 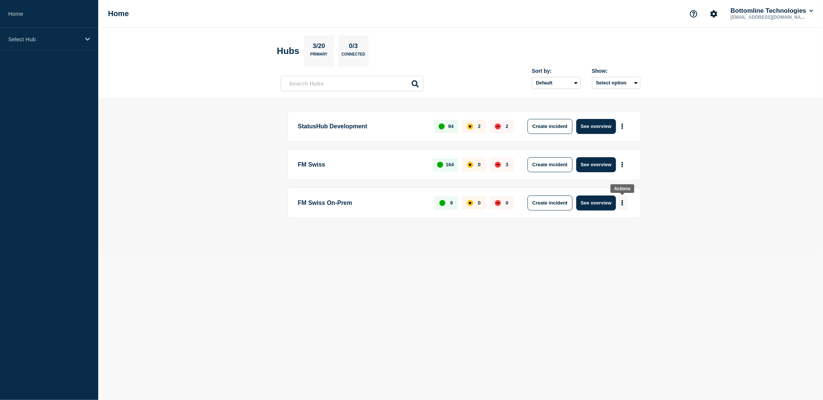 What do you see at coordinates (616, 83) in the screenshot?
I see `button: Select option` at bounding box center [616, 83].